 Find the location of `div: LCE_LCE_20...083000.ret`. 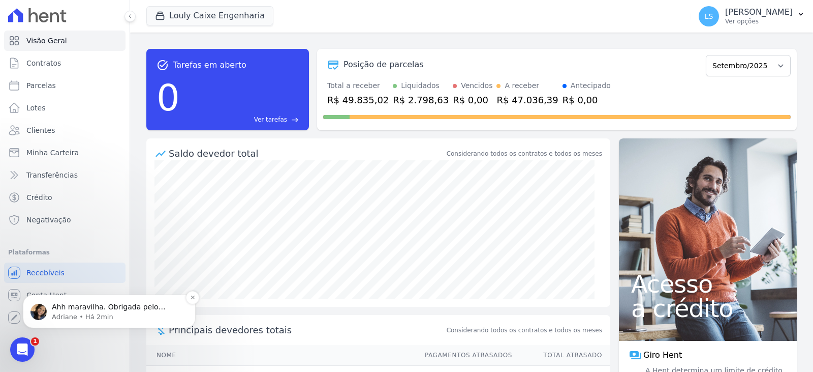

div: LCE_LCE_20...083000.ret is located at coordinates (71, 128).